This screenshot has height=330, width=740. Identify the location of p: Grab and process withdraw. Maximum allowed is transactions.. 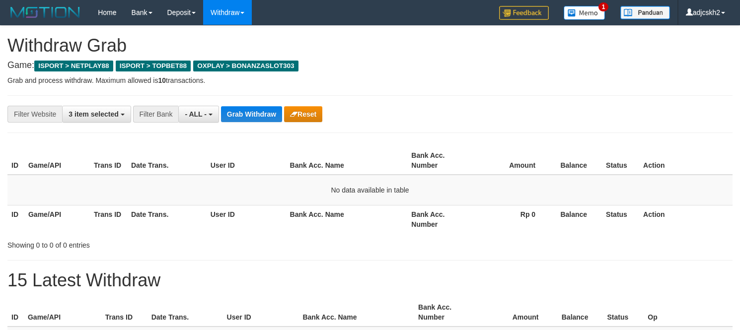
(370, 81).